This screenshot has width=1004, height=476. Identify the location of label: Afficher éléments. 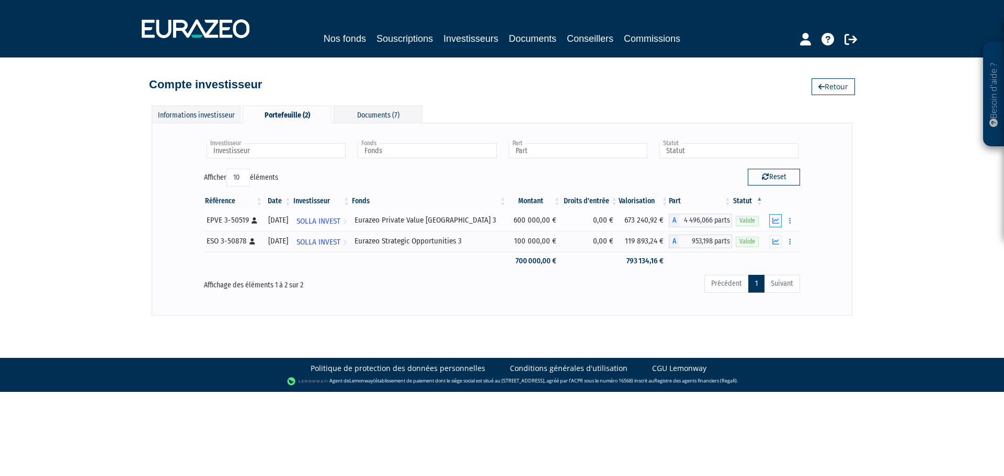
(241, 178).